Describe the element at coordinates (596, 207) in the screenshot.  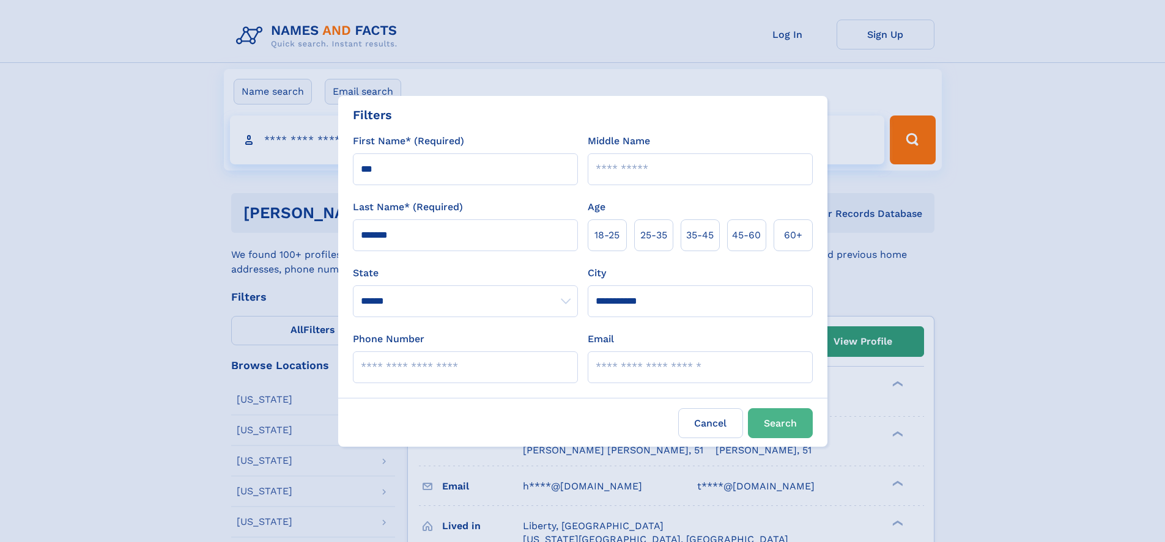
I see `label: Age` at that location.